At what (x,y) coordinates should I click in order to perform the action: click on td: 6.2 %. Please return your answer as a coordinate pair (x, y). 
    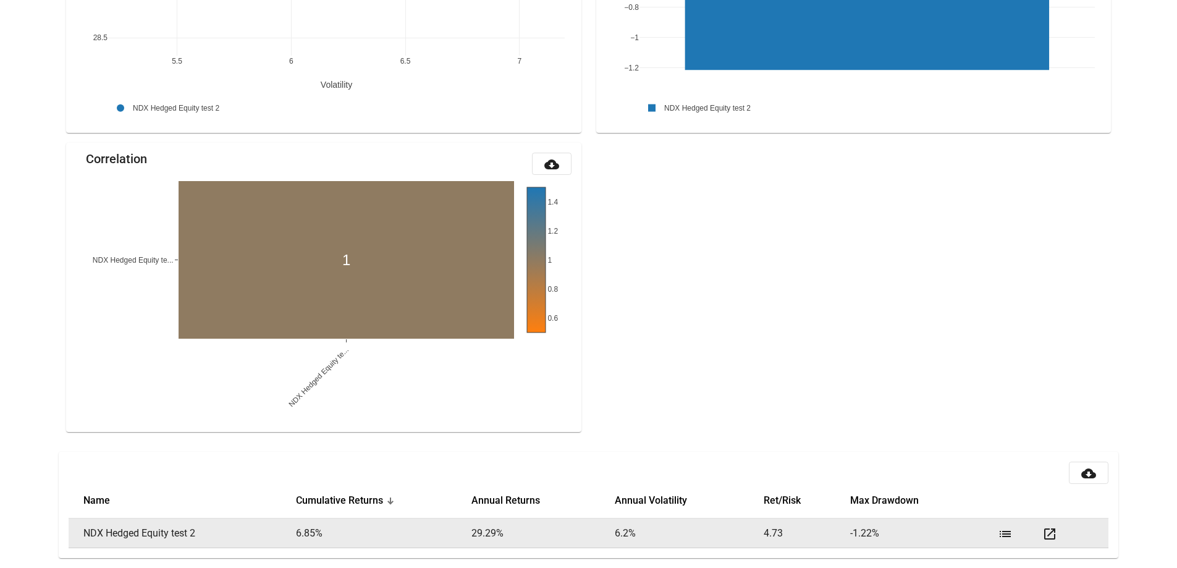
    Looking at the image, I should click on (689, 533).